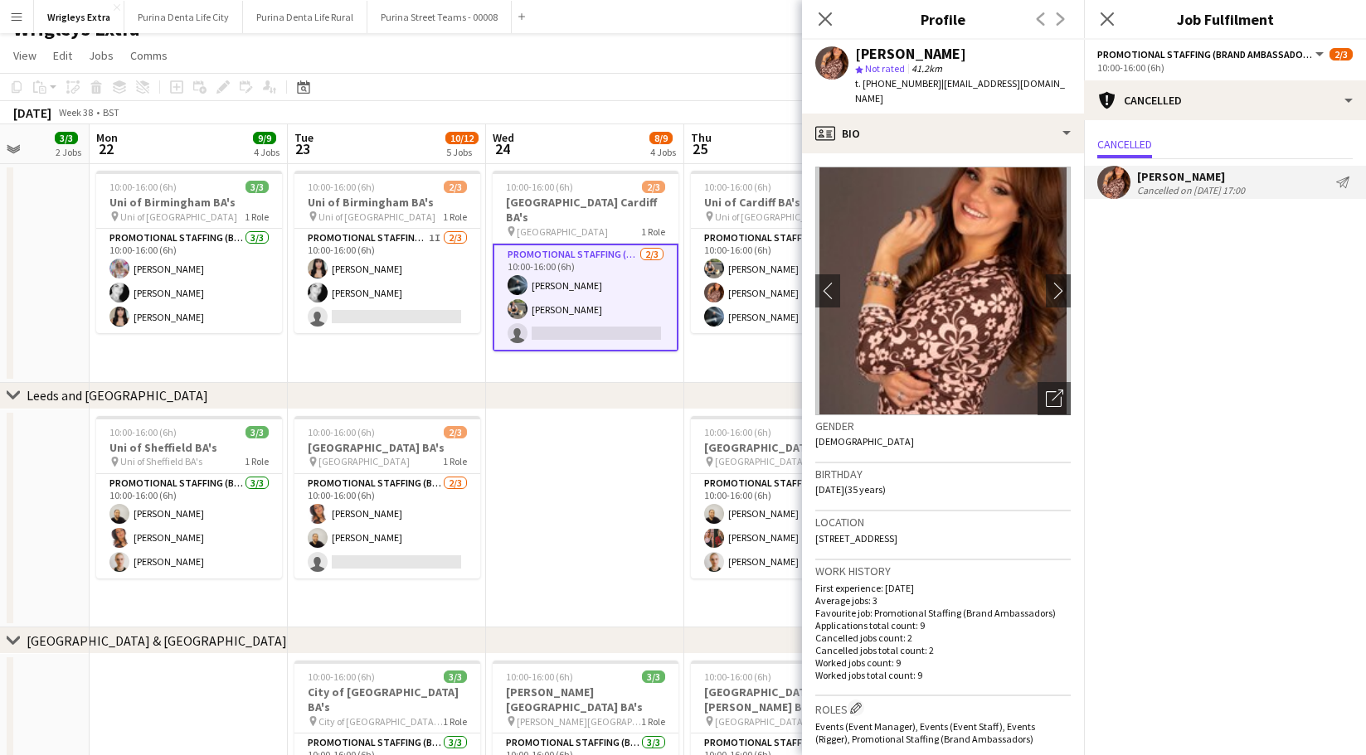 This screenshot has height=755, width=1366. Describe the element at coordinates (25, 56) in the screenshot. I see `a: View` at that location.